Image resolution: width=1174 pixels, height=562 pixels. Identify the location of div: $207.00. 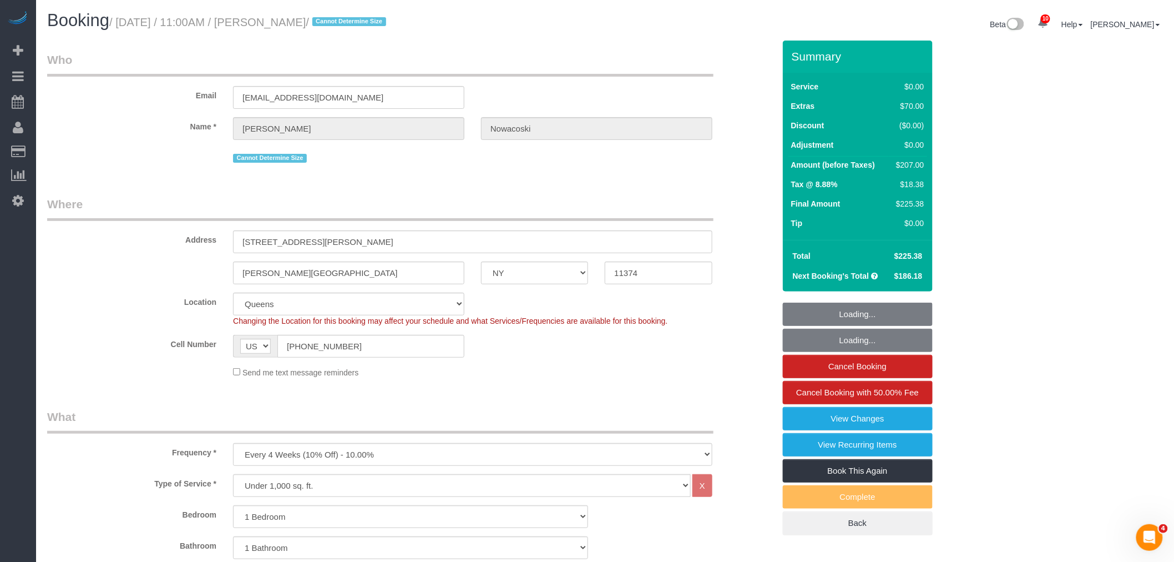
(908, 165).